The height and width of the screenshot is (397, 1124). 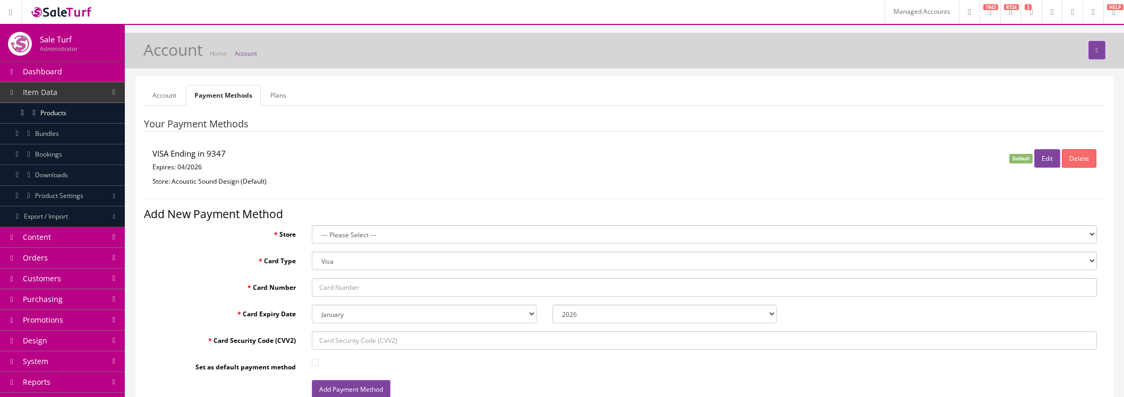 I want to click on span: Bookings, so click(x=48, y=154).